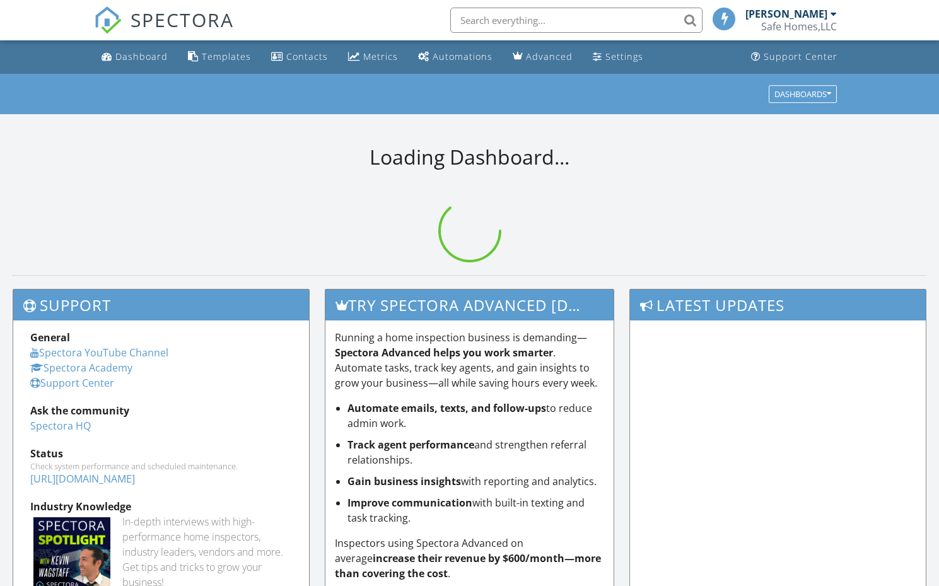 The image size is (939, 586). I want to click on a: Spectora YouTube Channel, so click(99, 352).